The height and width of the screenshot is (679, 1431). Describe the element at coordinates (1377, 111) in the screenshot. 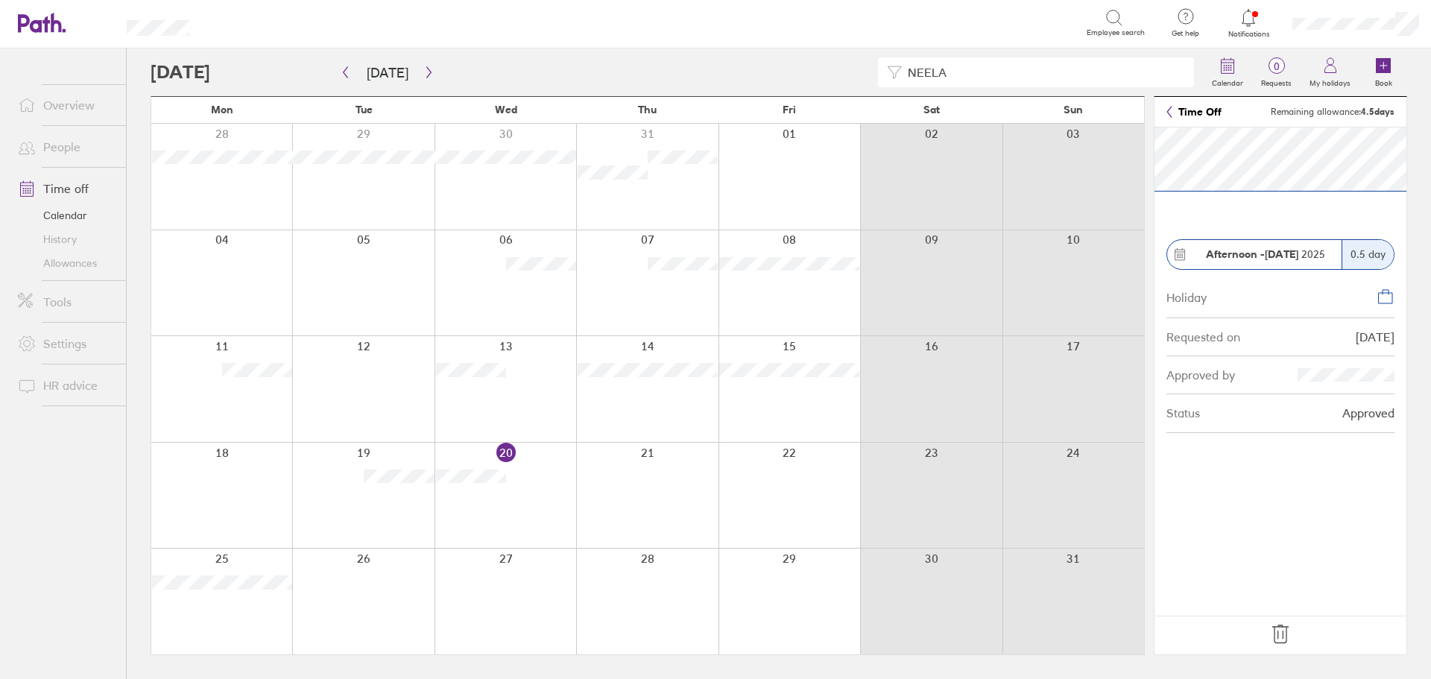

I see `strong: 4.5 days` at that location.